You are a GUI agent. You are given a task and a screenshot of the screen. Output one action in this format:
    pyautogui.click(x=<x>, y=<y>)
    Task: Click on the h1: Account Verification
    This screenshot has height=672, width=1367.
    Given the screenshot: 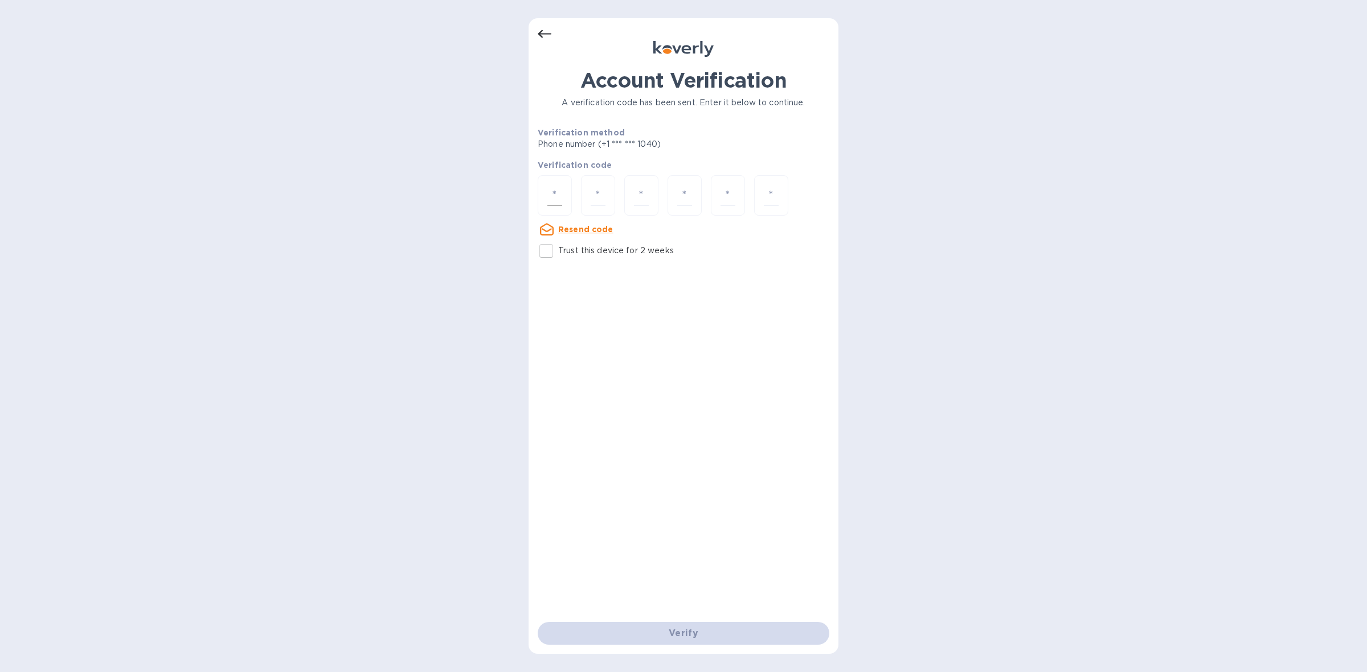 What is the action you would take?
    pyautogui.click(x=683, y=80)
    